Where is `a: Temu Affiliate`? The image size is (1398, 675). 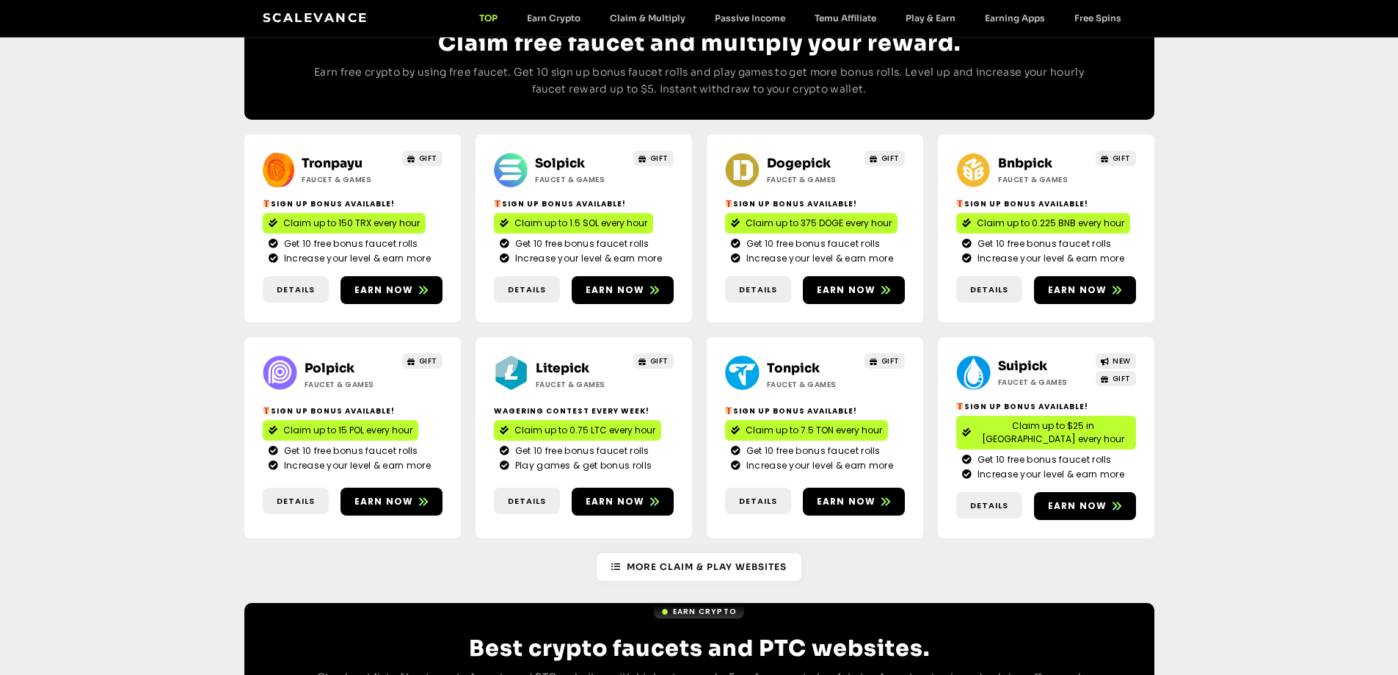 a: Temu Affiliate is located at coordinates (846, 18).